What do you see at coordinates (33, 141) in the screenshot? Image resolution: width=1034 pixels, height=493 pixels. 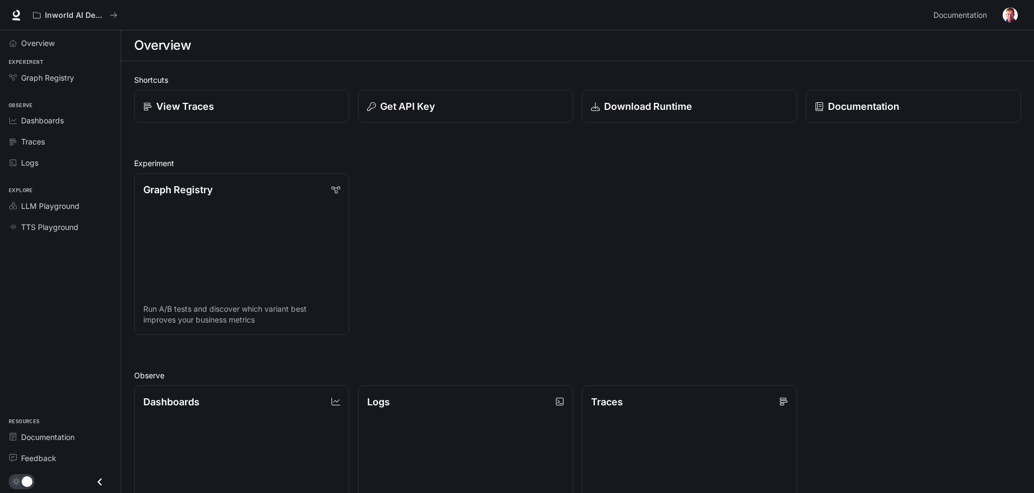 I see `span: Traces` at bounding box center [33, 141].